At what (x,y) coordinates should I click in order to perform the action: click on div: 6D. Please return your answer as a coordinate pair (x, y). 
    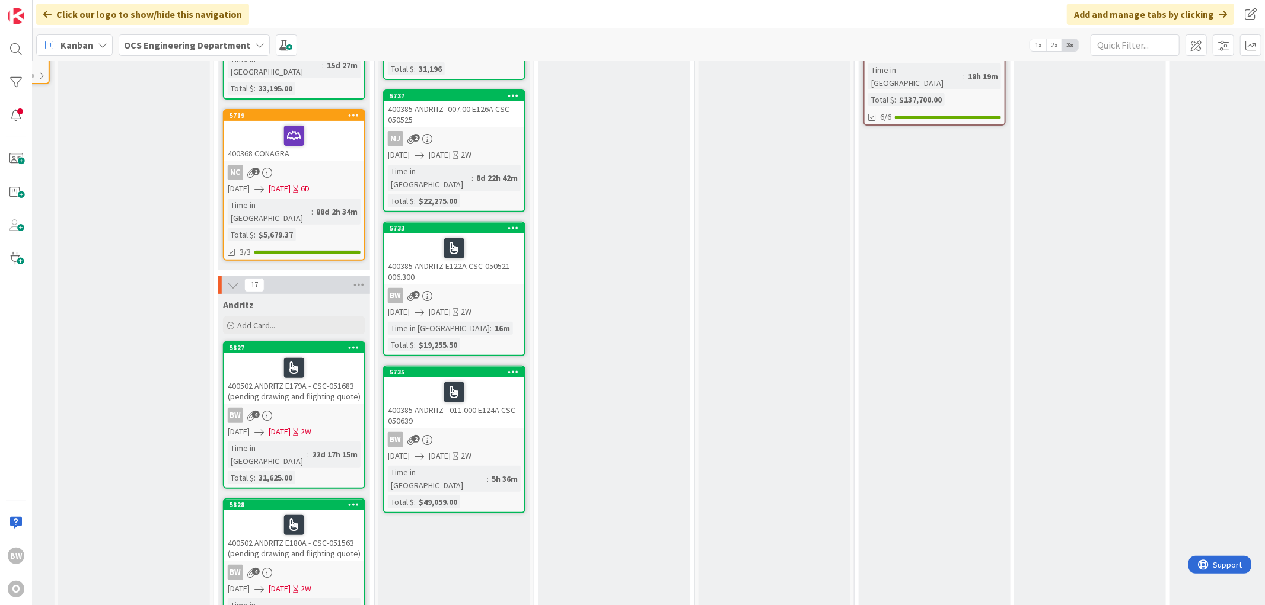
    Looking at the image, I should click on (305, 189).